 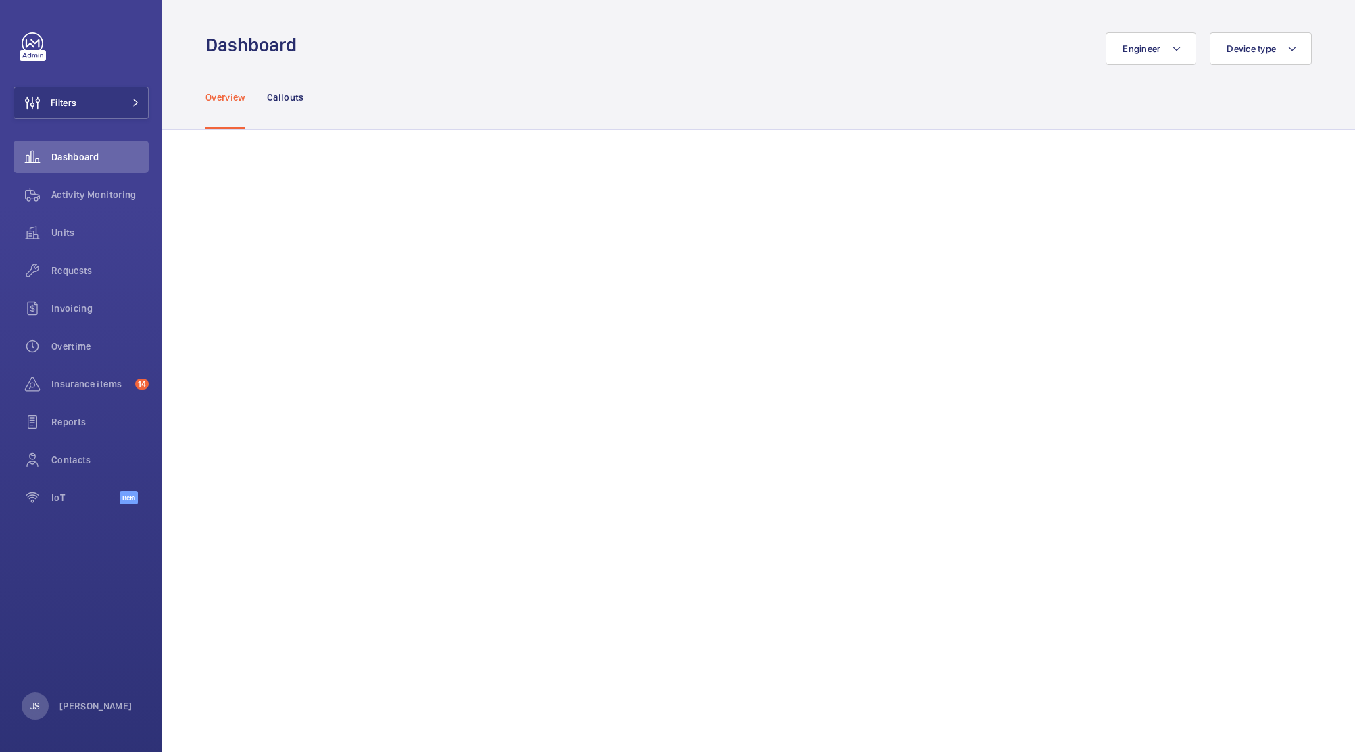 I want to click on button: Device type, so click(x=1261, y=49).